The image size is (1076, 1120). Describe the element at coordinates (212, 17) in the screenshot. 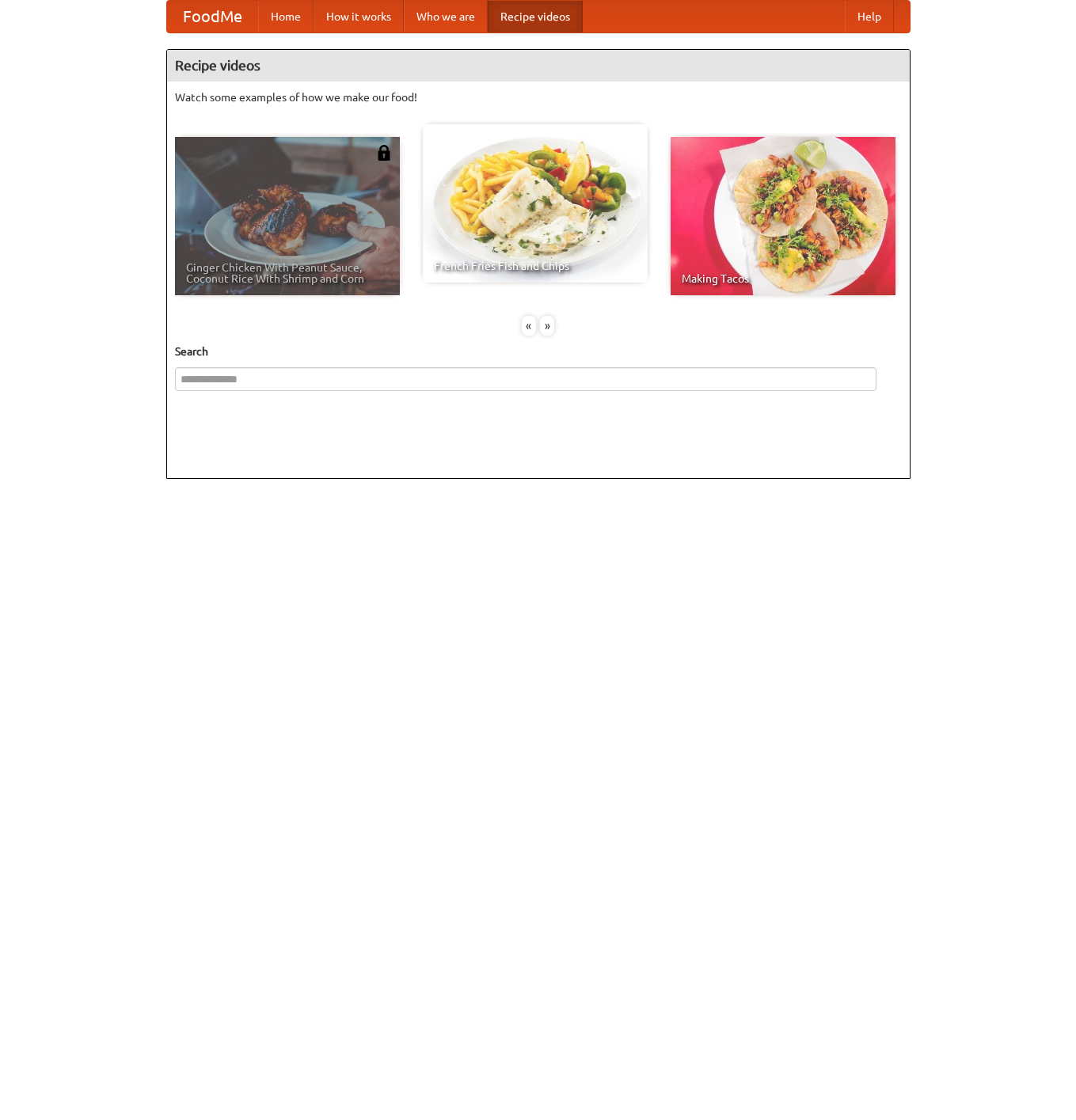

I see `a: FoodMe` at that location.